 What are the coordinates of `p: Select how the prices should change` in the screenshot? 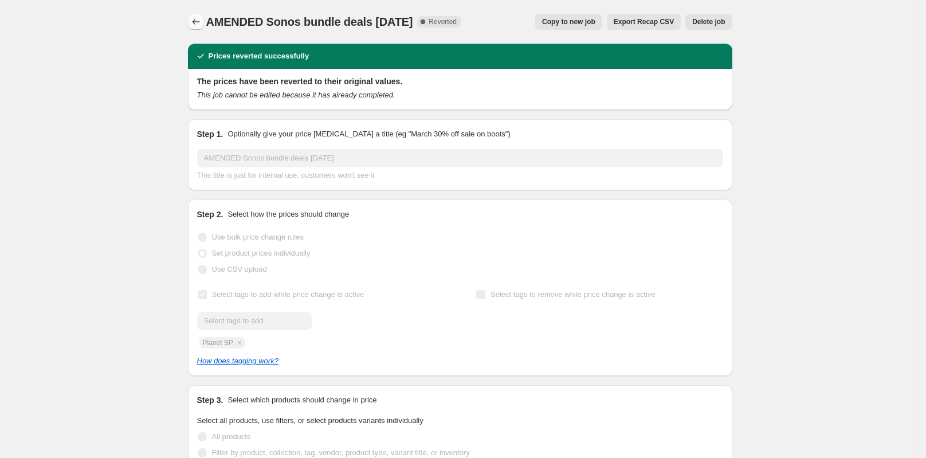 It's located at (288, 214).